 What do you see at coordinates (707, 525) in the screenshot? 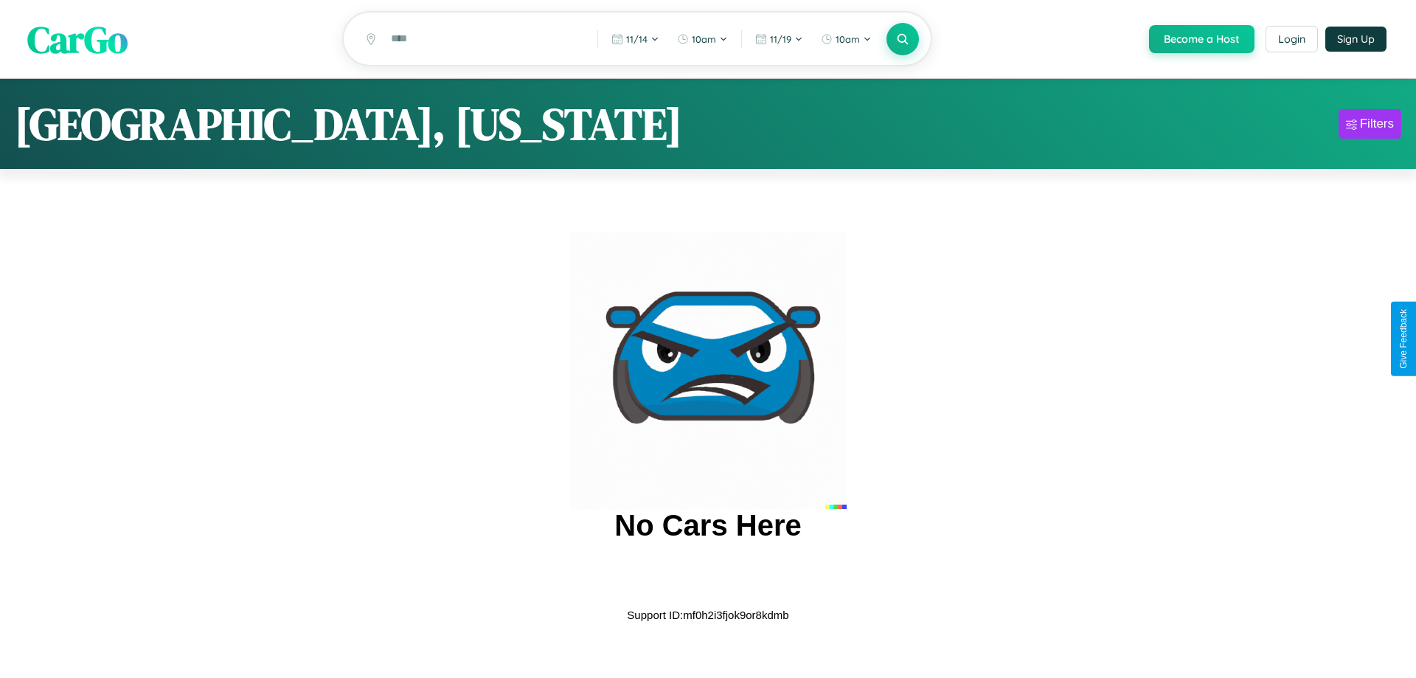
I see `h2: No Cars Here` at bounding box center [707, 525].